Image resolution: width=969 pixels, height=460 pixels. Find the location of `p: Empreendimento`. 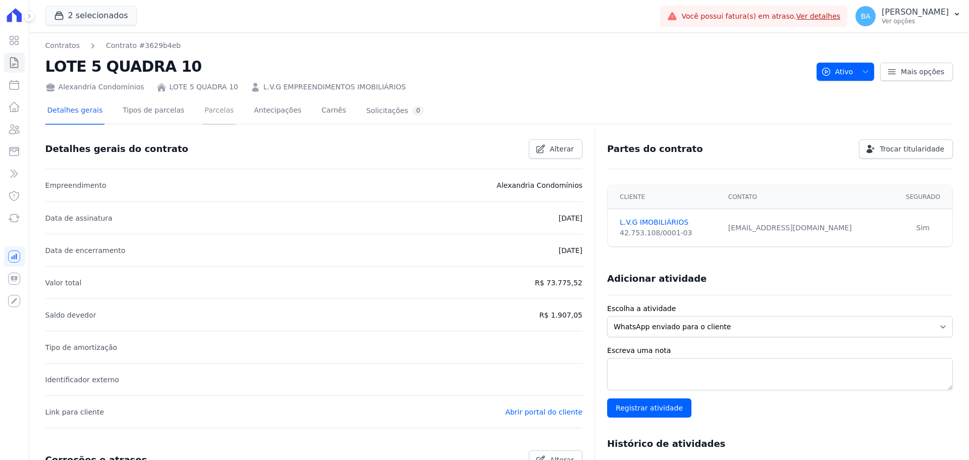

p: Empreendimento is located at coordinates (76, 185).